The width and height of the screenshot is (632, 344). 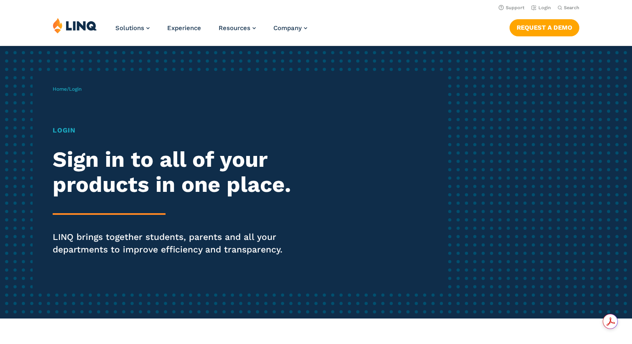 I want to click on button: Open Search Bar, so click(x=568, y=8).